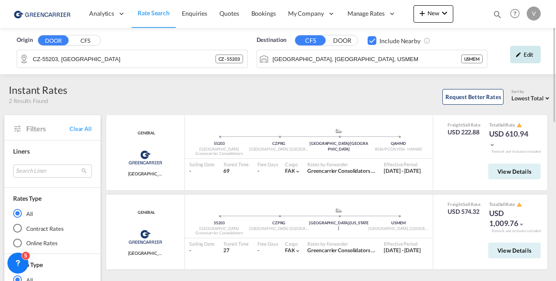  What do you see at coordinates (219, 223) in the screenshot?
I see `span: 55203` at bounding box center [219, 223].